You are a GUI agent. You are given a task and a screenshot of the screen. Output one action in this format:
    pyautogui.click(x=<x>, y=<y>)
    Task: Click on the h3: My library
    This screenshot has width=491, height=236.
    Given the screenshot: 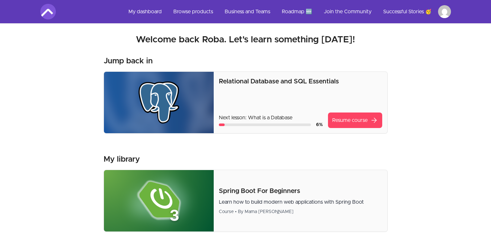 What is the action you would take?
    pyautogui.click(x=122, y=159)
    